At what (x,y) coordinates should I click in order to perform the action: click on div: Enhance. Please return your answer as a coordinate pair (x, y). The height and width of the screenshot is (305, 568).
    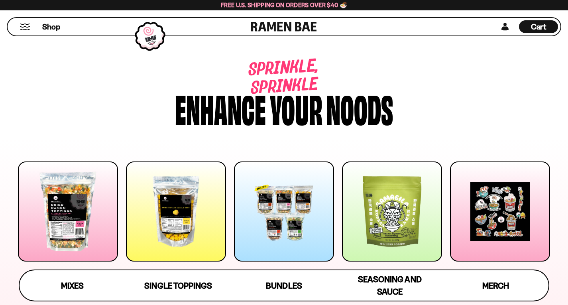
    Looking at the image, I should click on (221, 108).